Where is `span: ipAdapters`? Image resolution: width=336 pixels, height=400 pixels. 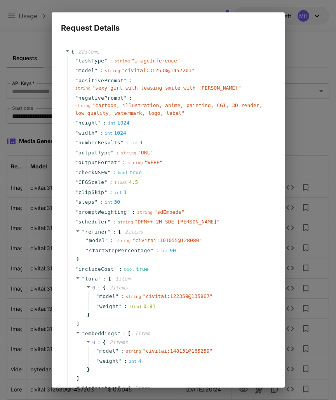
span: ipAdapters is located at coordinates (101, 388).